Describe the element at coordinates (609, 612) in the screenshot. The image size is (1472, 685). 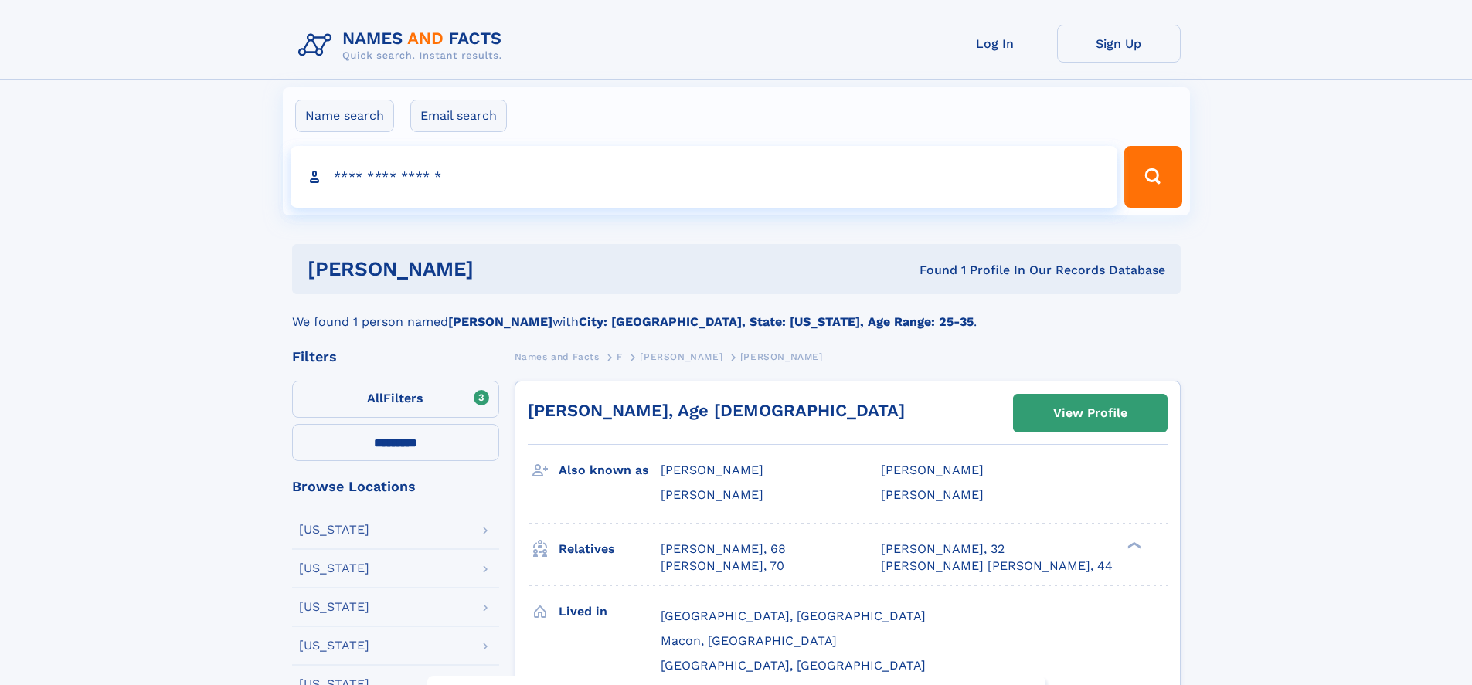
I see `h3: Lived in` at that location.